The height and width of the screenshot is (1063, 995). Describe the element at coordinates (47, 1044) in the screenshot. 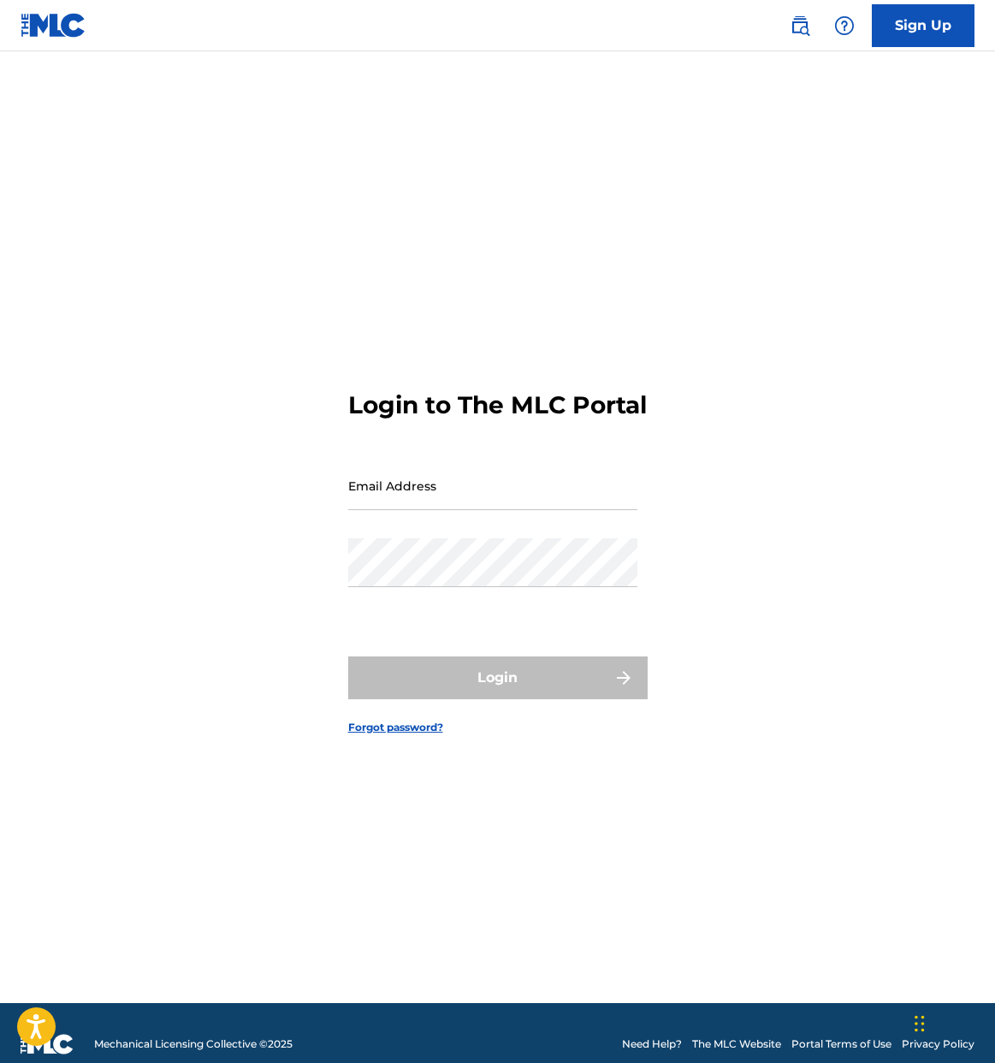

I see `img: logo` at that location.